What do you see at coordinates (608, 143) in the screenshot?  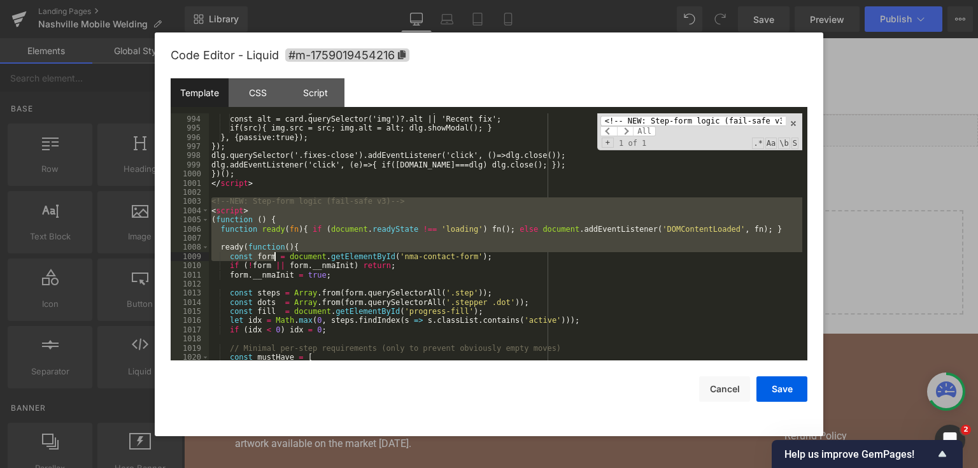 I see `span: Toggel Replace mode` at bounding box center [608, 143].